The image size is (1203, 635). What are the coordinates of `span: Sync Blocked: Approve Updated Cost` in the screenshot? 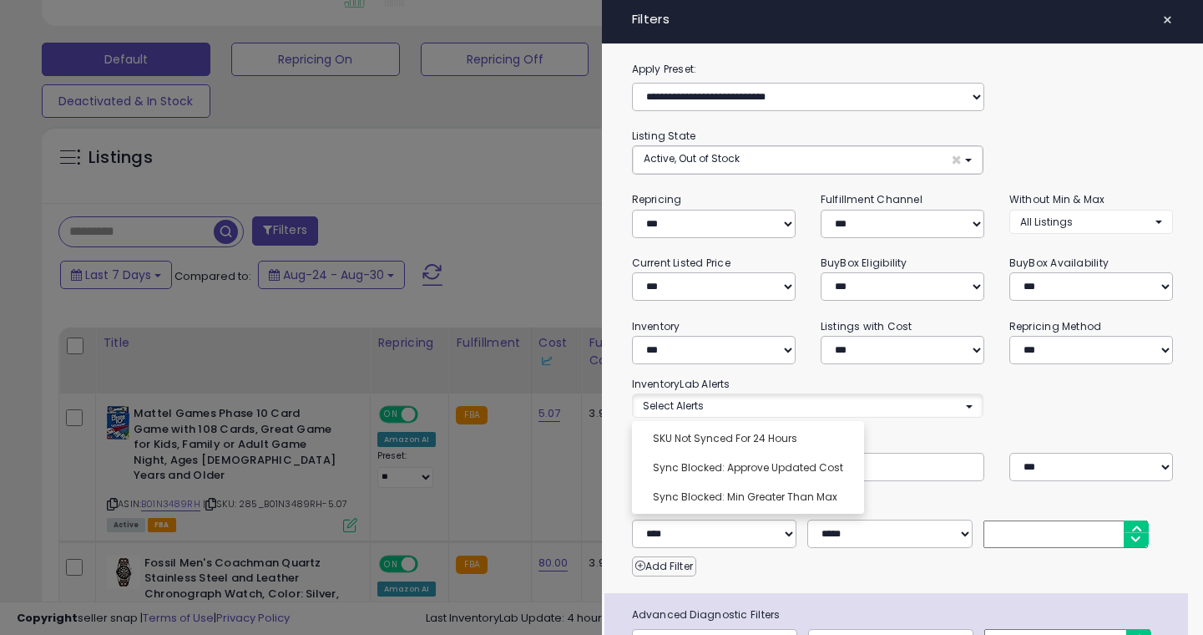 It's located at (748, 467).